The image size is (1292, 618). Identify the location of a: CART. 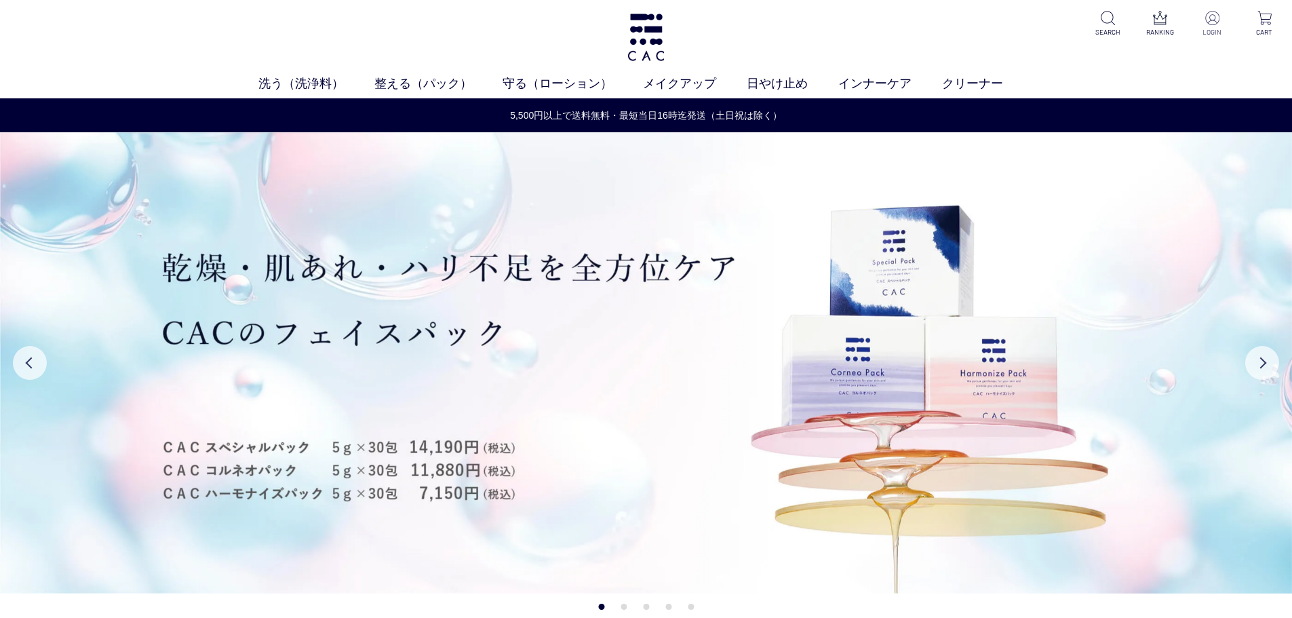
(1265, 24).